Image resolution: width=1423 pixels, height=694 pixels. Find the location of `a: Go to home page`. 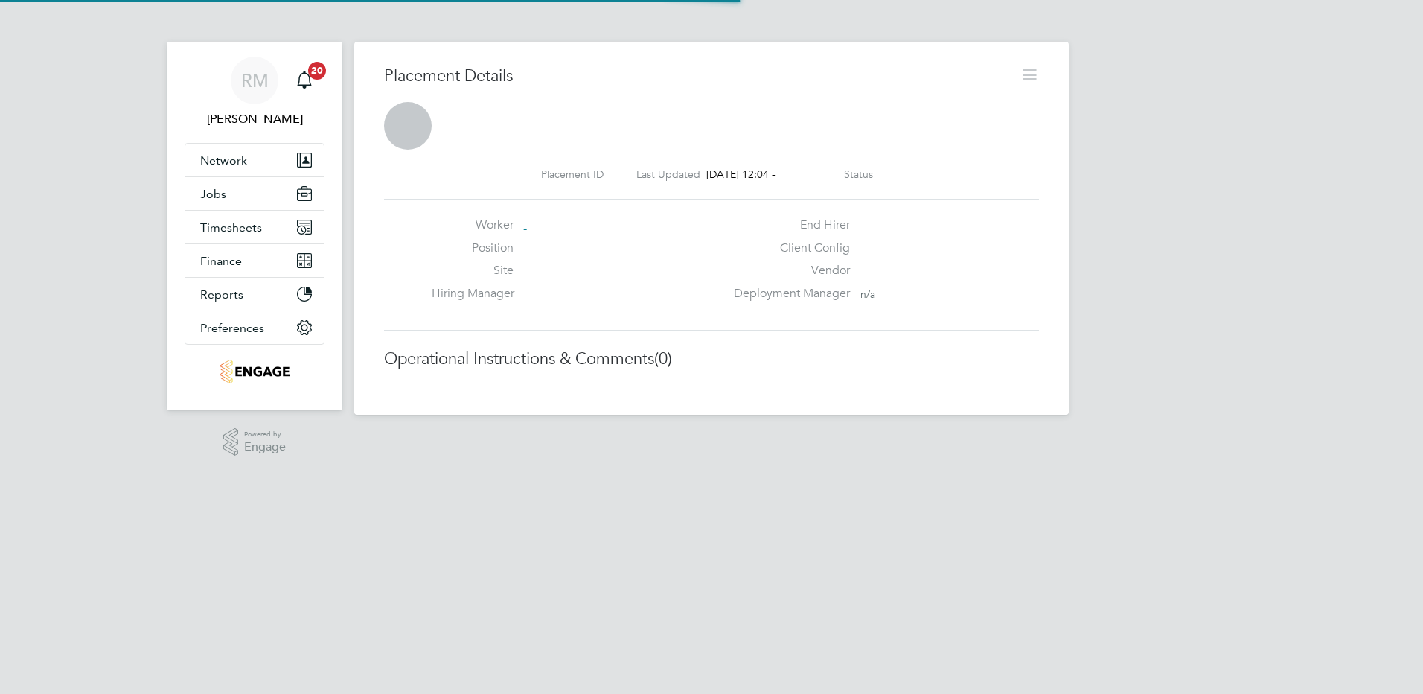

a: Go to home page is located at coordinates (255, 371).